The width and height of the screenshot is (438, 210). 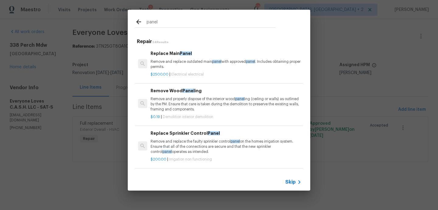 I want to click on span: $200.00, so click(x=158, y=160).